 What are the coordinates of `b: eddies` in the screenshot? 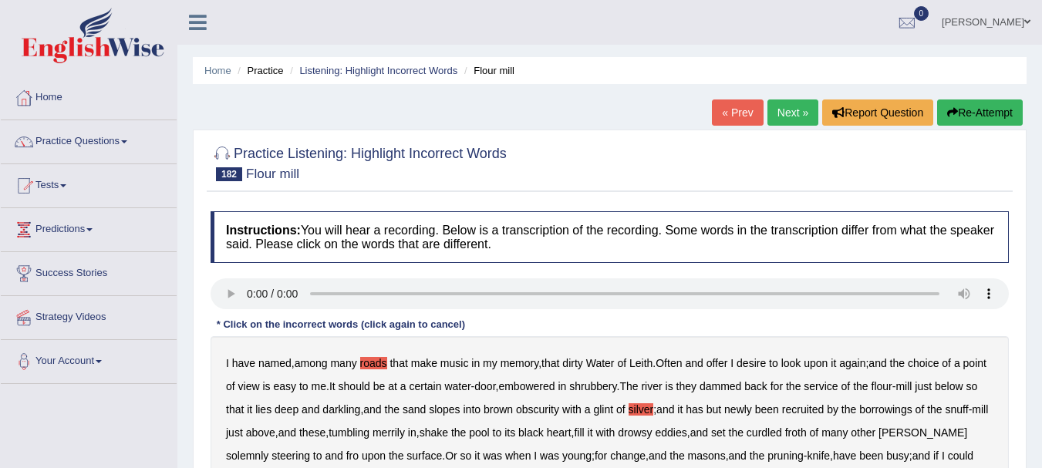 It's located at (671, 433).